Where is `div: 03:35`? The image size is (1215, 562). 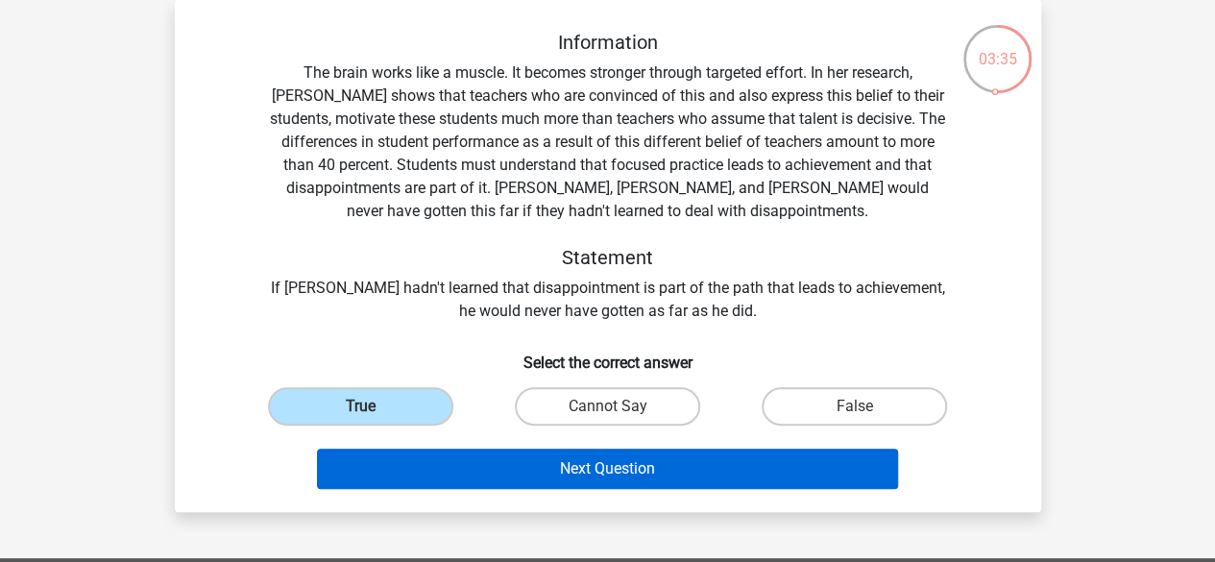 div: 03:35 is located at coordinates (997, 47).